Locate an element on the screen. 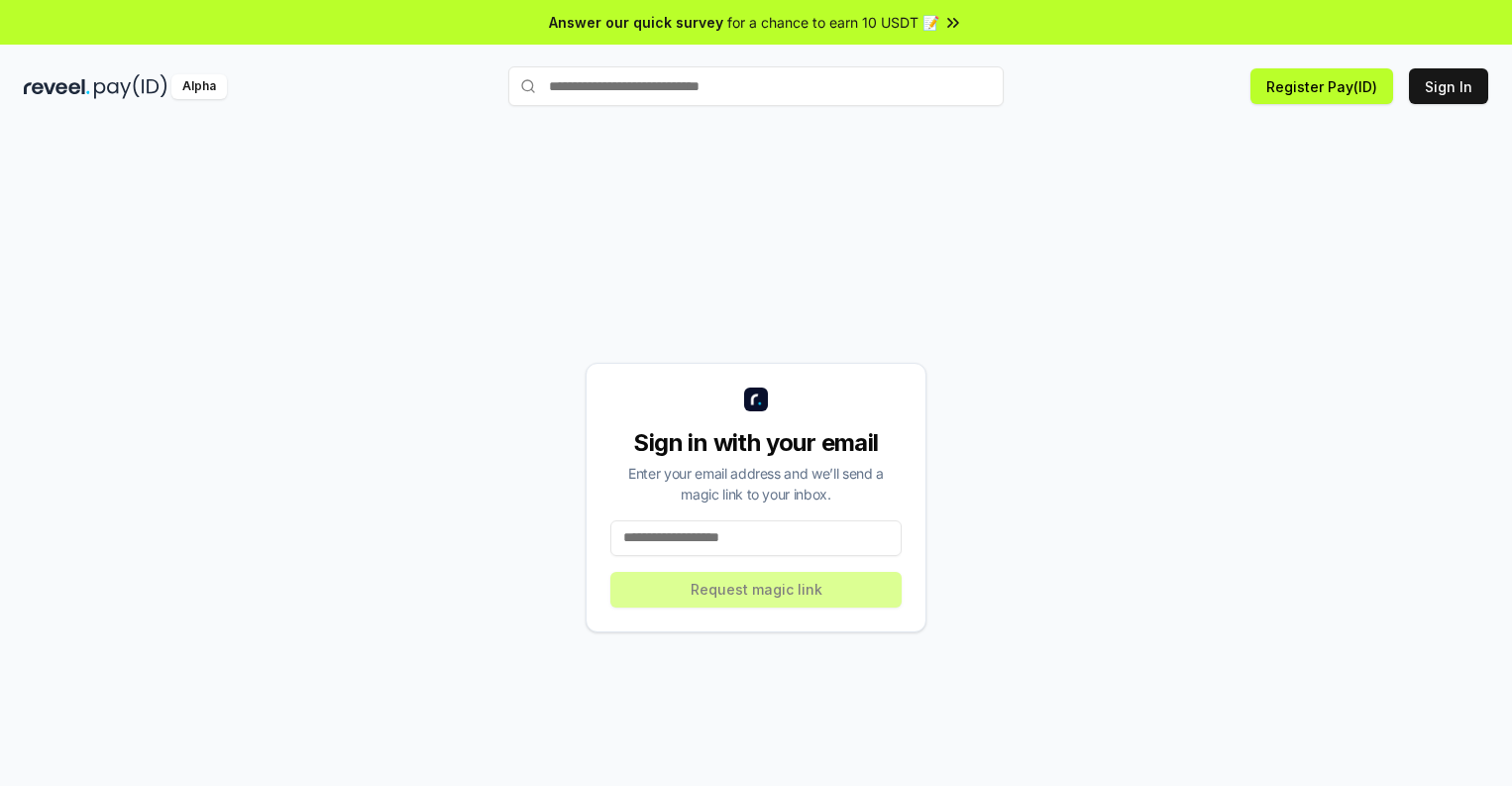 The height and width of the screenshot is (786, 1512). img: reveel_dark is located at coordinates (57, 87).